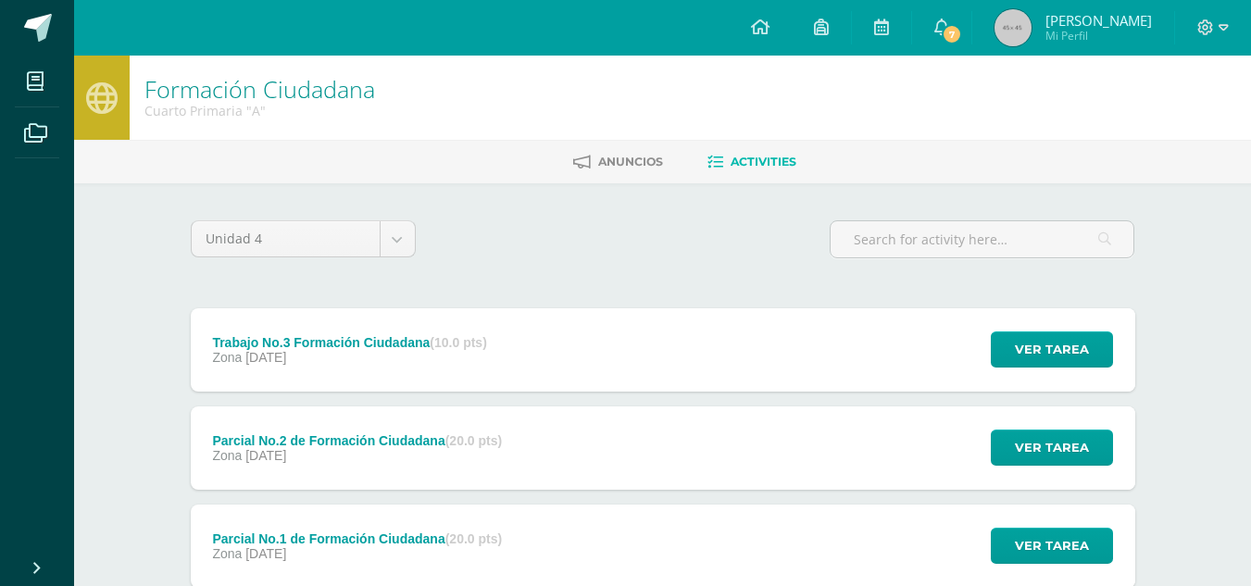 This screenshot has width=1251, height=586. What do you see at coordinates (630, 161) in the screenshot?
I see `span: Anuncios` at bounding box center [630, 161].